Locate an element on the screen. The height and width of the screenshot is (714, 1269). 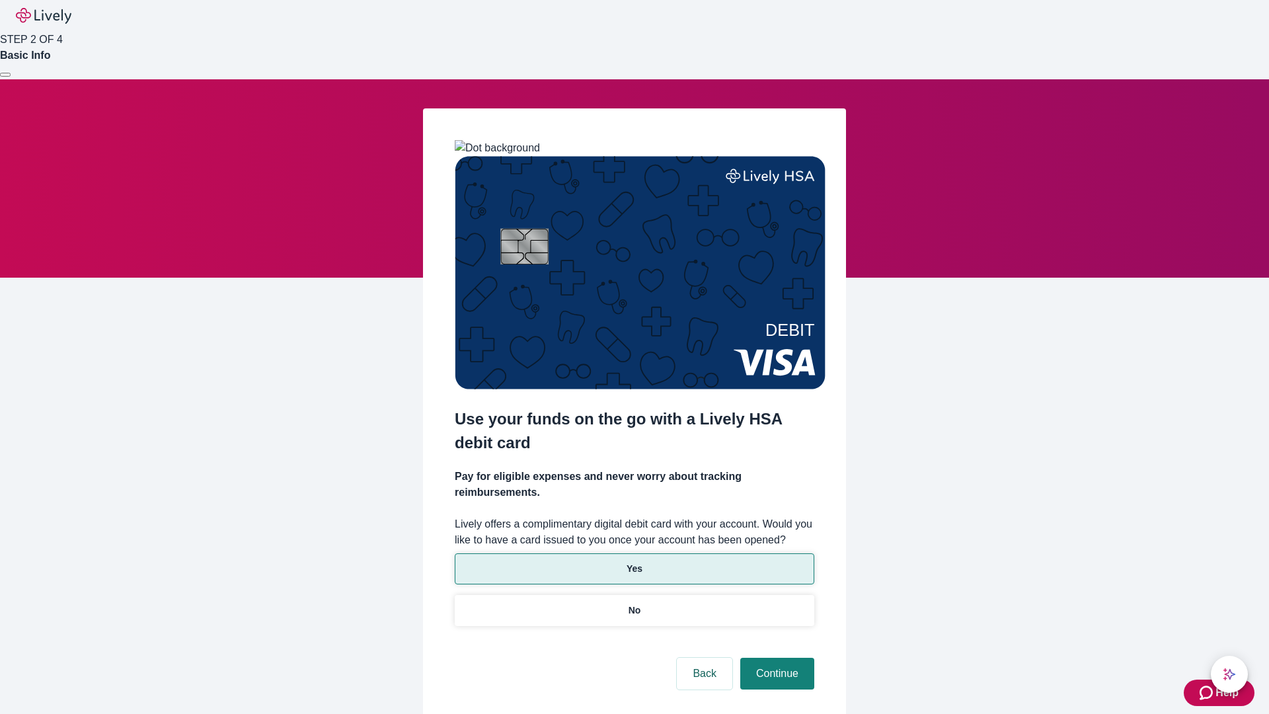
img: Lively is located at coordinates (44, 16).